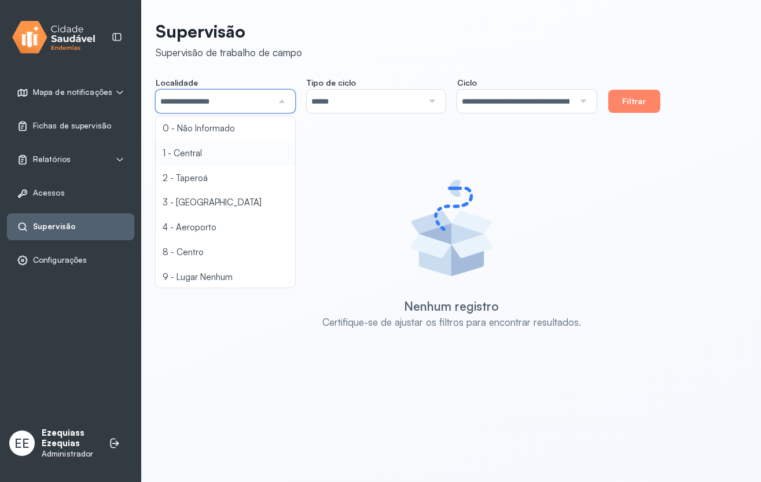  I want to click on img: logo.svg, so click(54, 37).